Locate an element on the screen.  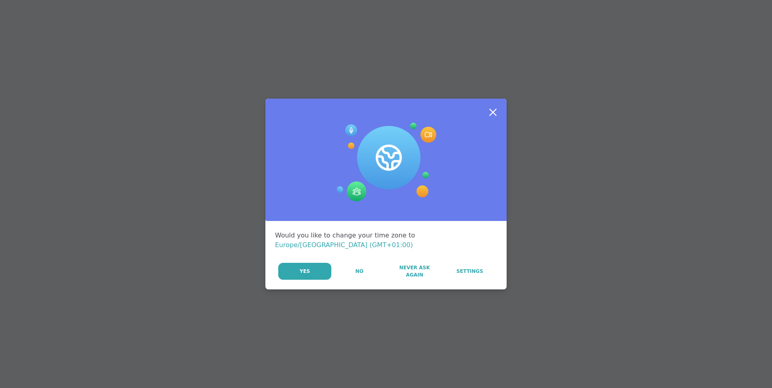
div: Would you like to change your time zone to is located at coordinates (386, 240).